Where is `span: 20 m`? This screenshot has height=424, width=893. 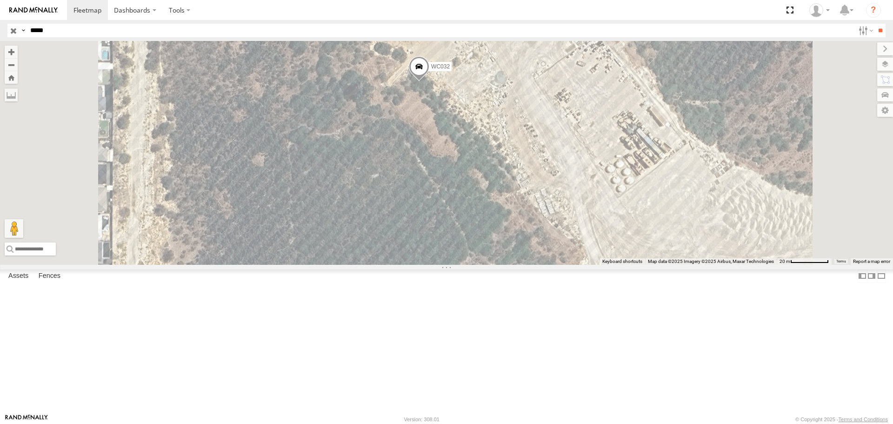
span: 20 m is located at coordinates (784, 261).